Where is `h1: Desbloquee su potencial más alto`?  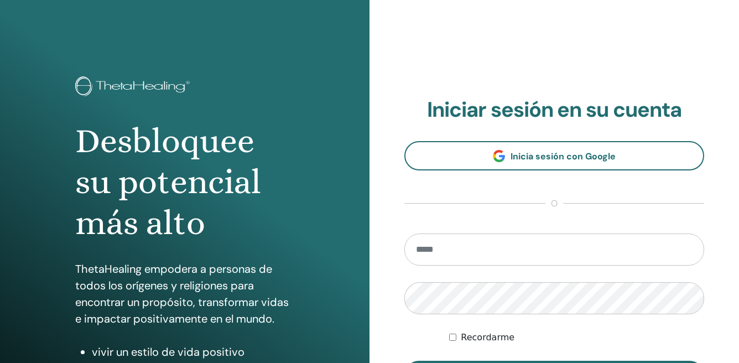
h1: Desbloquee su potencial más alto is located at coordinates (184, 182).